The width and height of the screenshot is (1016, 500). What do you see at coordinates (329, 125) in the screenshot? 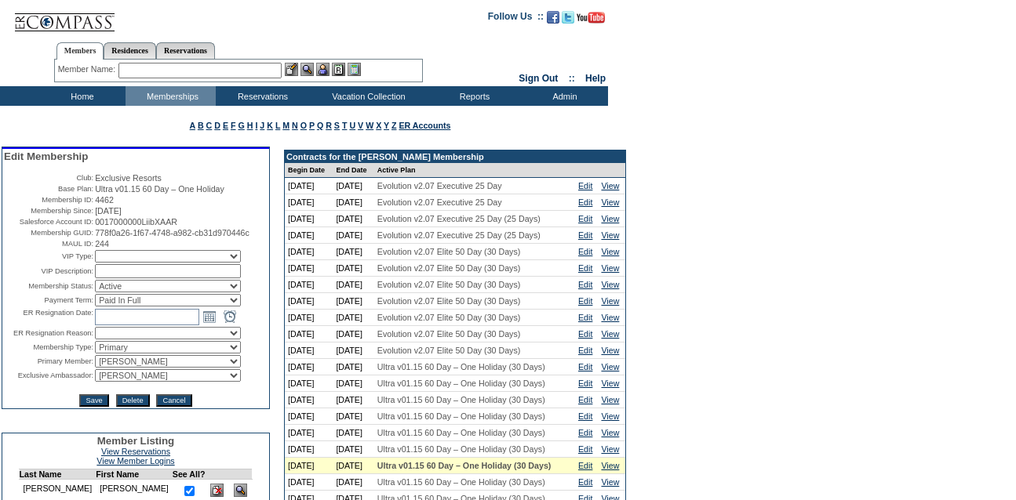
I see `a: R` at bounding box center [329, 125].